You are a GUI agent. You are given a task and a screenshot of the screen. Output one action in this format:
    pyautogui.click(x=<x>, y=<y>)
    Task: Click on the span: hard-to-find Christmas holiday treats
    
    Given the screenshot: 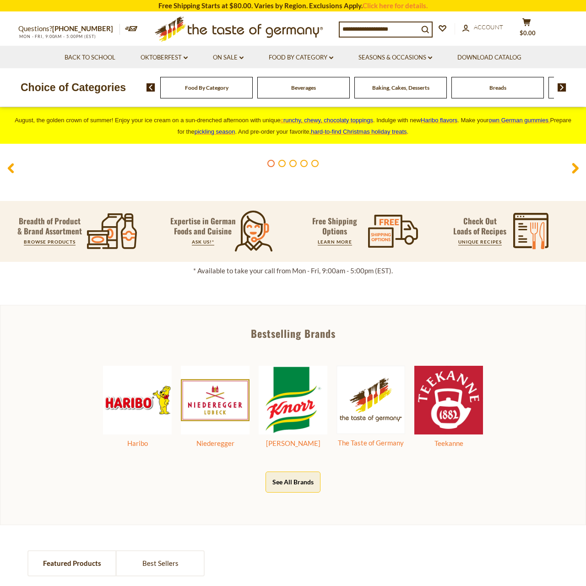 What is the action you would take?
    pyautogui.click(x=359, y=131)
    